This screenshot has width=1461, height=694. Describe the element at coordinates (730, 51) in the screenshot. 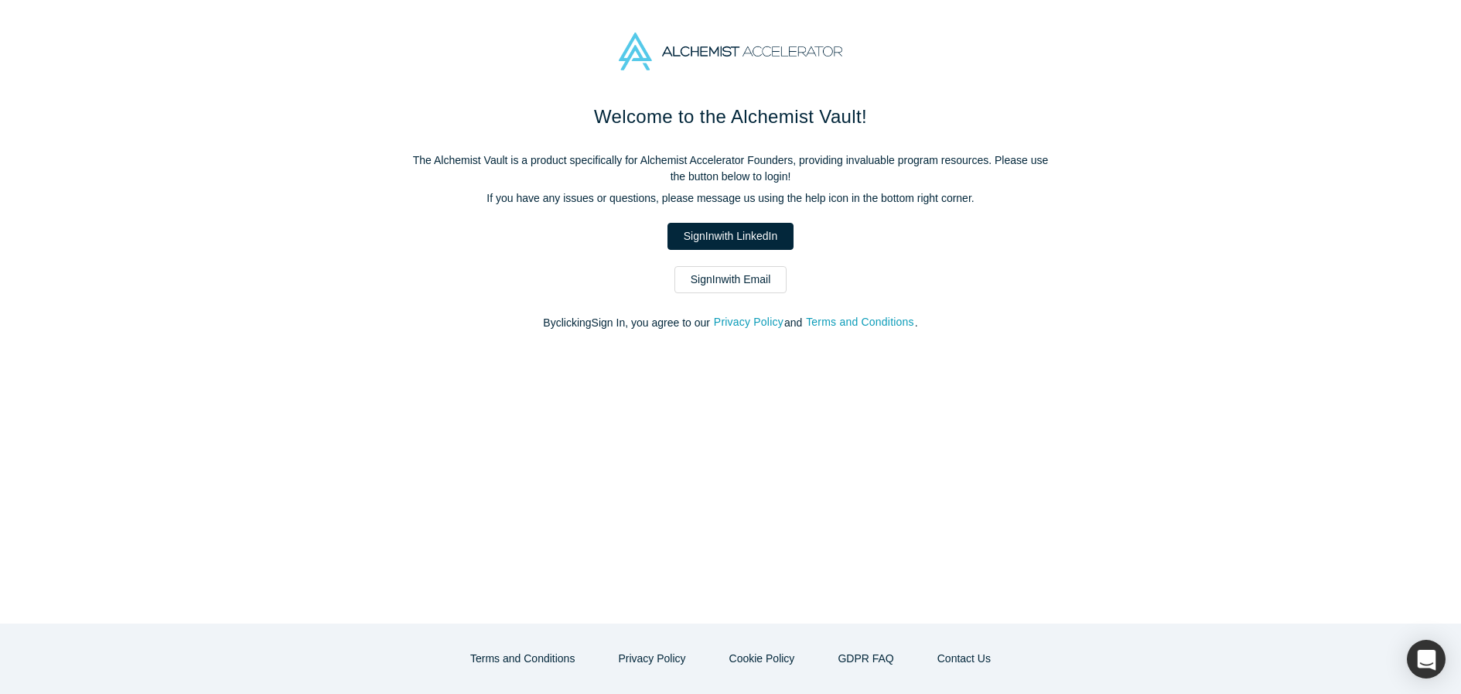

I see `img: Alchemist Accelerator Logo` at that location.